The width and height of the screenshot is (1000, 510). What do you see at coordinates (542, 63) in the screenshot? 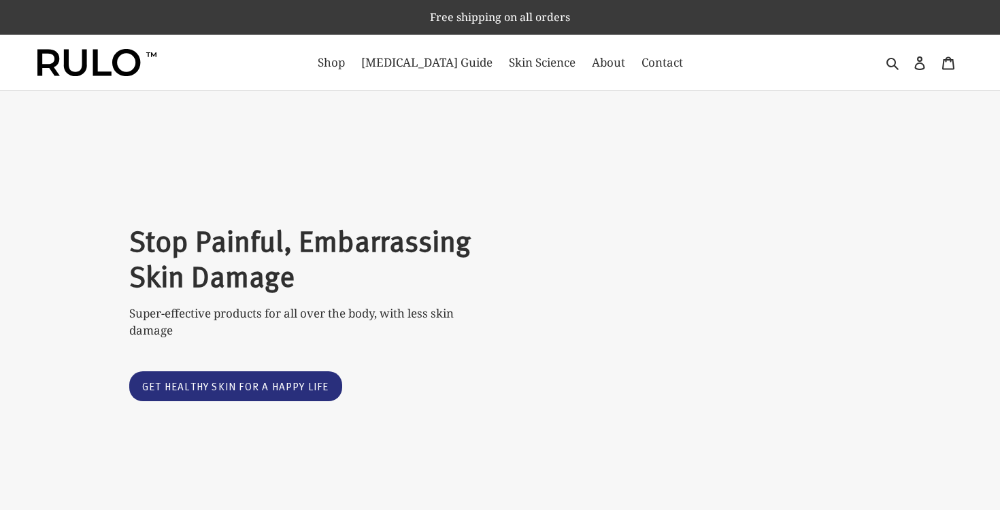
I see `span: Skin Science` at bounding box center [542, 63].